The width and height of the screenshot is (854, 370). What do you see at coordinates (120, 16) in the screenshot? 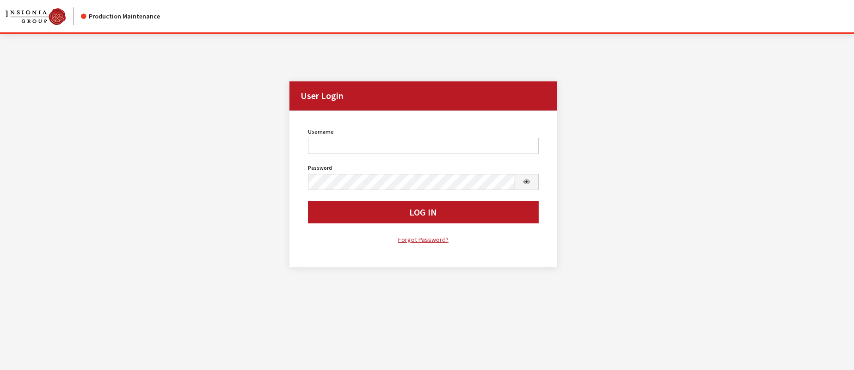
I see `div: Production Maintenance` at bounding box center [120, 16].